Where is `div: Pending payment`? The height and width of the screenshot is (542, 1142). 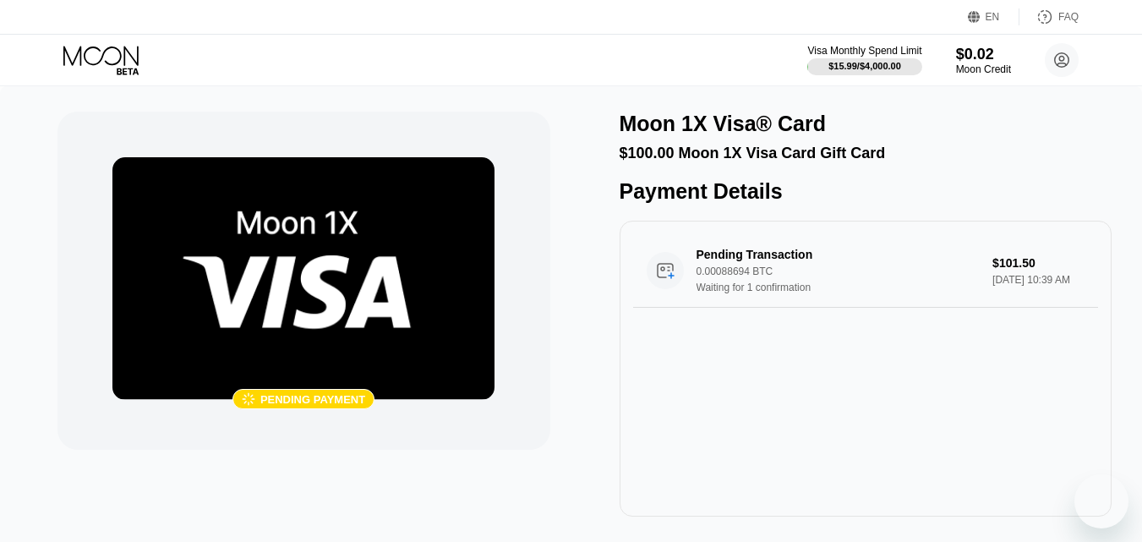 div: Pending payment is located at coordinates (313, 399).